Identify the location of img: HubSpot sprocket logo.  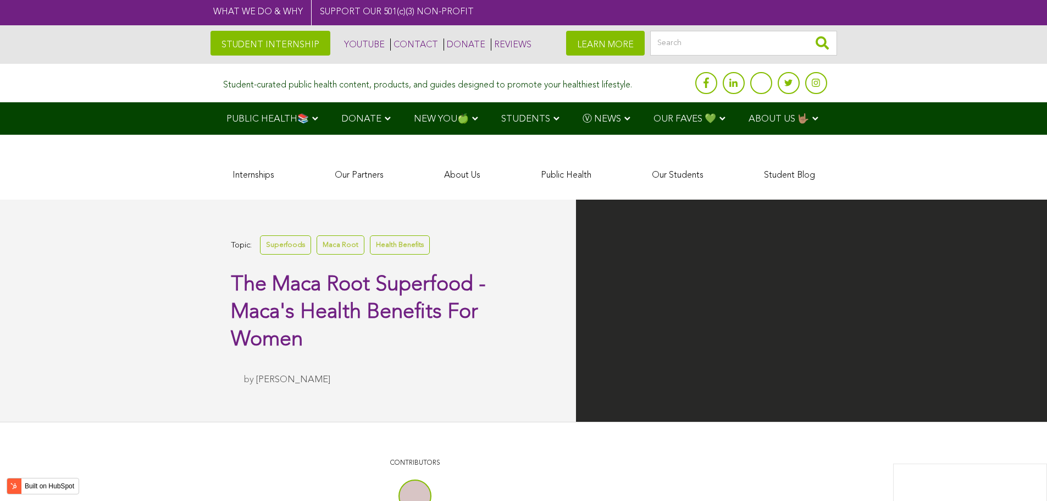
(14, 486).